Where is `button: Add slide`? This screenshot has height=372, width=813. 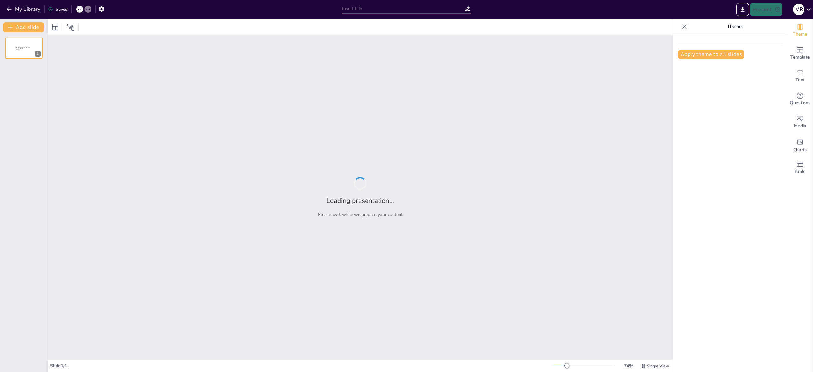 button: Add slide is located at coordinates (24, 27).